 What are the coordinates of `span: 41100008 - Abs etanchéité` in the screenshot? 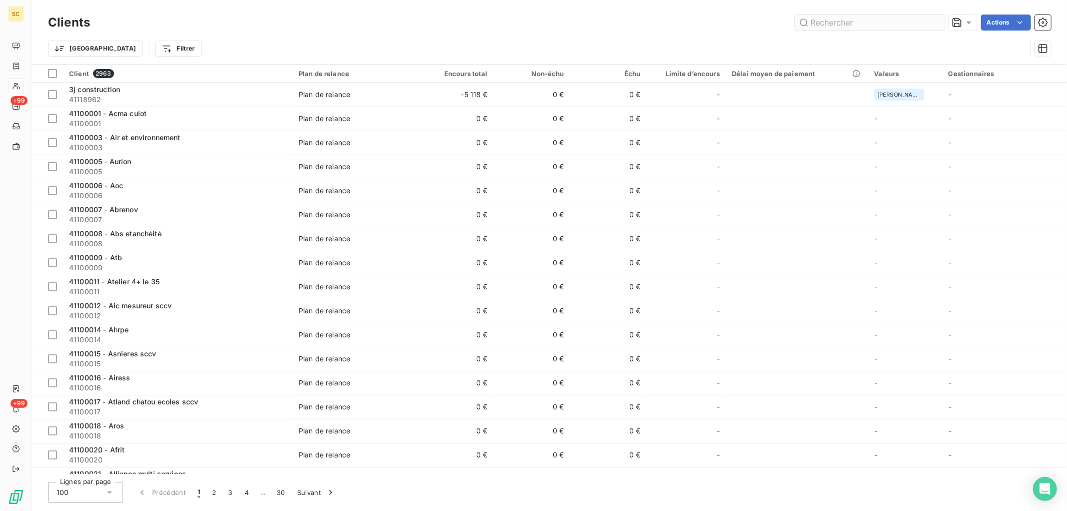 It's located at (115, 233).